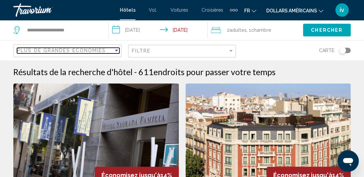 The image size is (364, 177). Describe the element at coordinates (326, 30) in the screenshot. I see `button: Chercher` at that location.